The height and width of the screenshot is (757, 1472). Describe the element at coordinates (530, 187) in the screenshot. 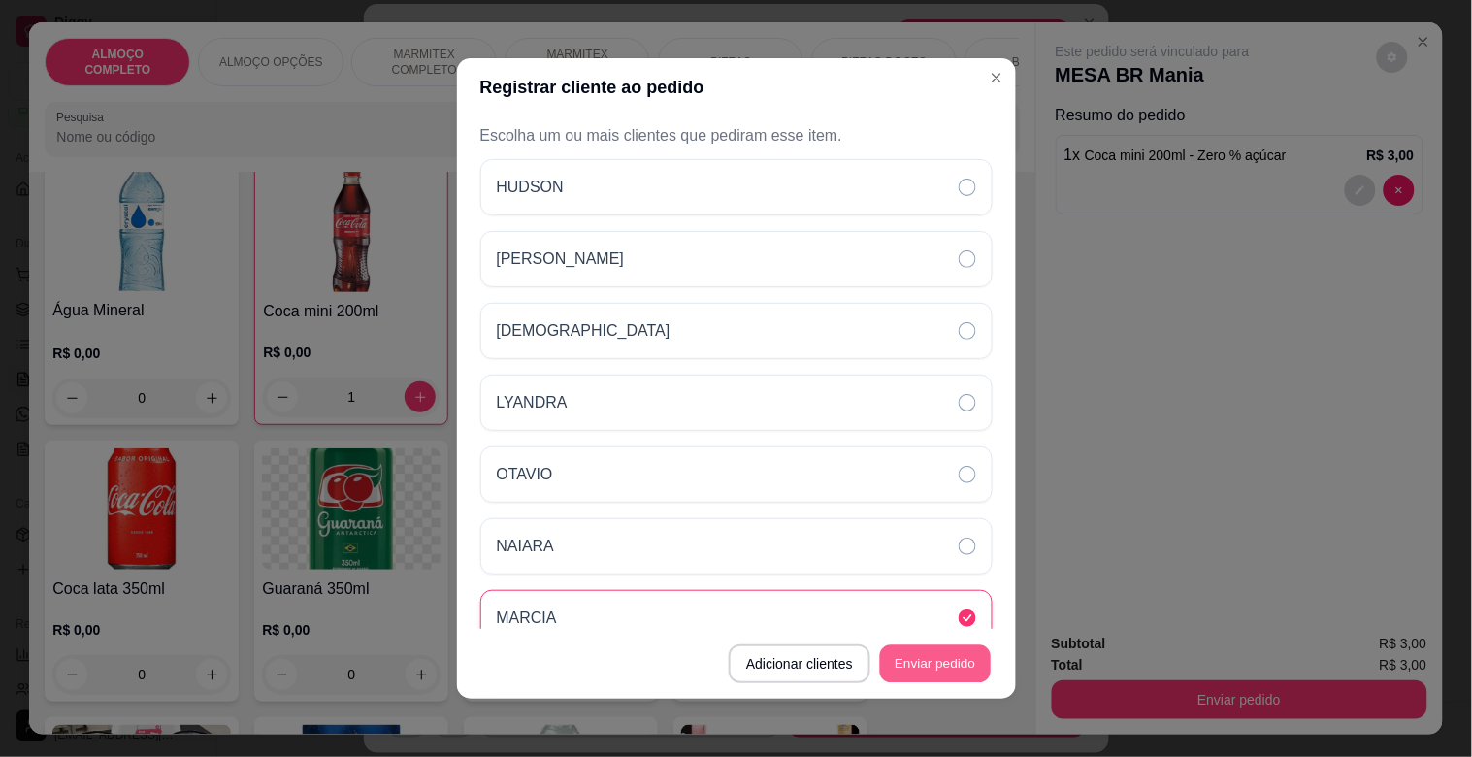

I see `p: HUDSON` at that location.